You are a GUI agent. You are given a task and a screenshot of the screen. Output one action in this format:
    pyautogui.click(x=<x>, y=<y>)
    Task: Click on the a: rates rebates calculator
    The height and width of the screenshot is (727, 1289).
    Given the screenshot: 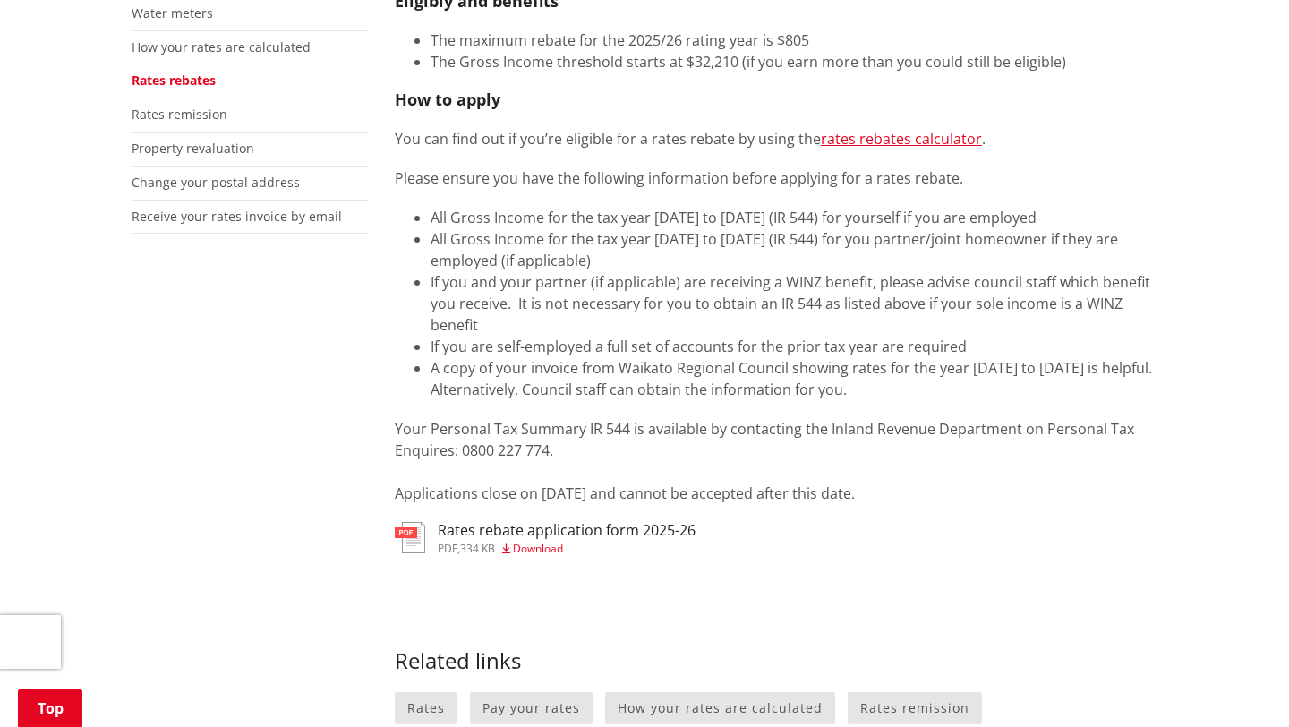 What is the action you would take?
    pyautogui.click(x=901, y=139)
    